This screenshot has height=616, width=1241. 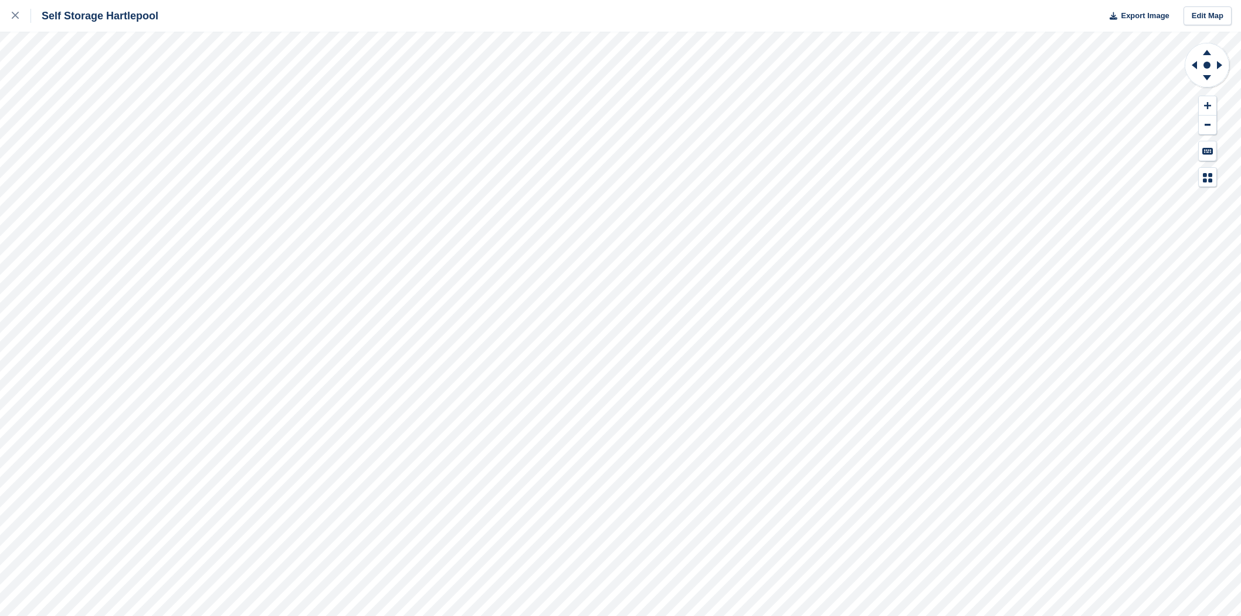 I want to click on button: Zoom In, so click(x=1208, y=106).